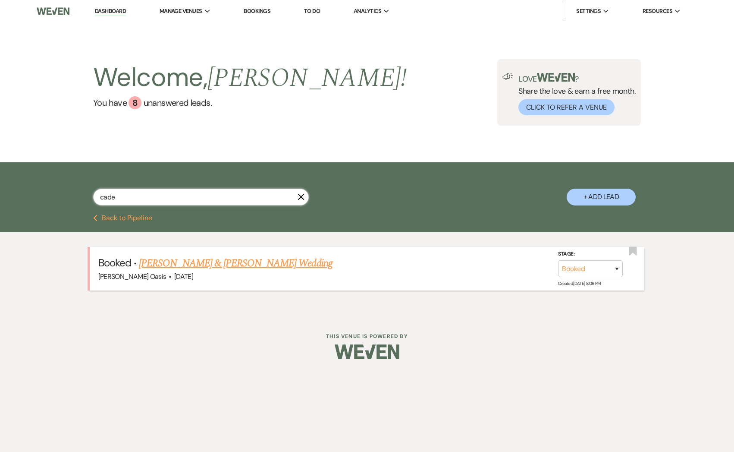  Describe the element at coordinates (115, 262) in the screenshot. I see `span: Booked` at that location.